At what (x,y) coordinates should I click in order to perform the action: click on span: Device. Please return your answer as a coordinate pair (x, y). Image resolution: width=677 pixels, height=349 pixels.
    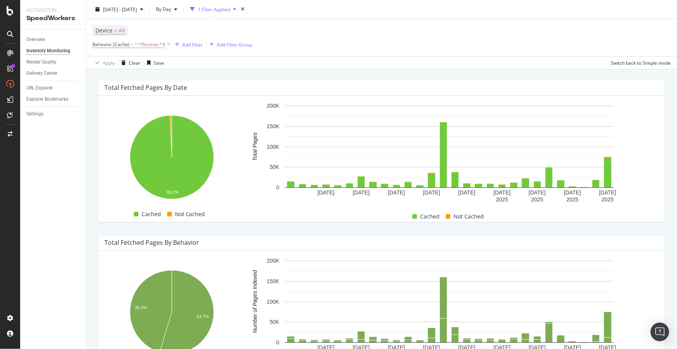
    Looking at the image, I should click on (104, 30).